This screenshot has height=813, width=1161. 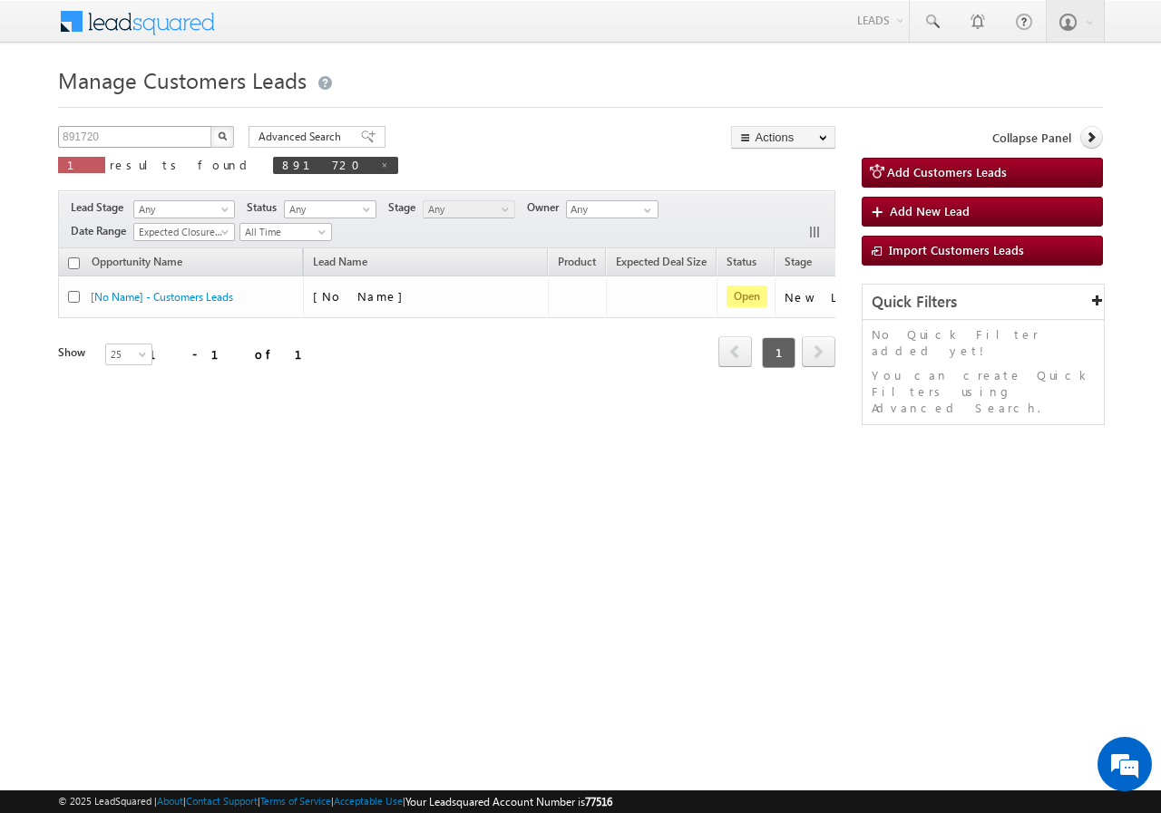 I want to click on div: Quick Filters, so click(x=983, y=302).